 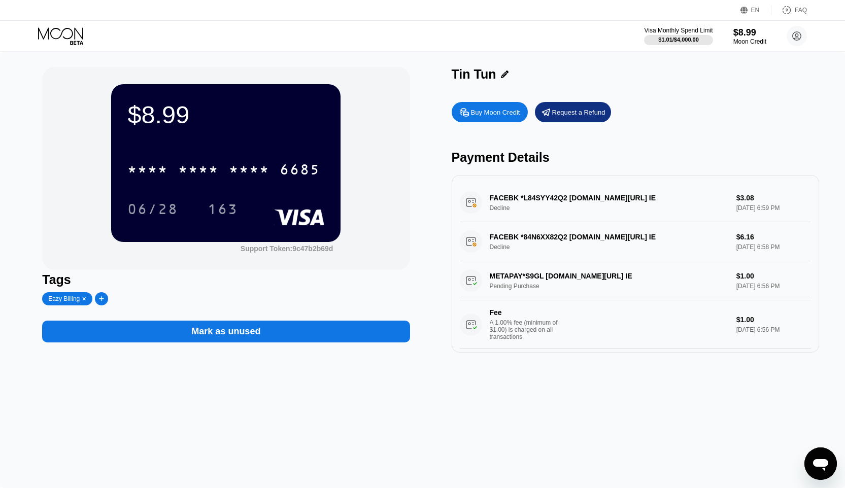 I want to click on div: Tags, so click(x=226, y=280).